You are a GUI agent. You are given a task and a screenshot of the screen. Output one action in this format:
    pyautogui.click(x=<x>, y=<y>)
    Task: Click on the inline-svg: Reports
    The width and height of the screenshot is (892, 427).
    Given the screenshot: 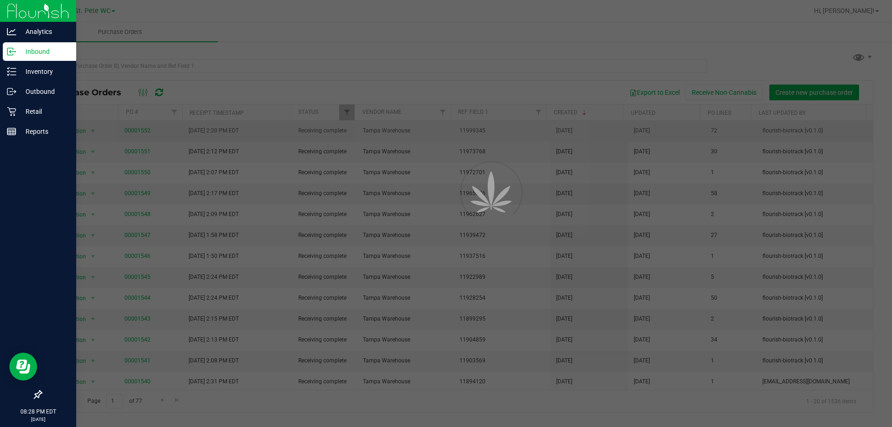 What is the action you would take?
    pyautogui.click(x=12, y=131)
    